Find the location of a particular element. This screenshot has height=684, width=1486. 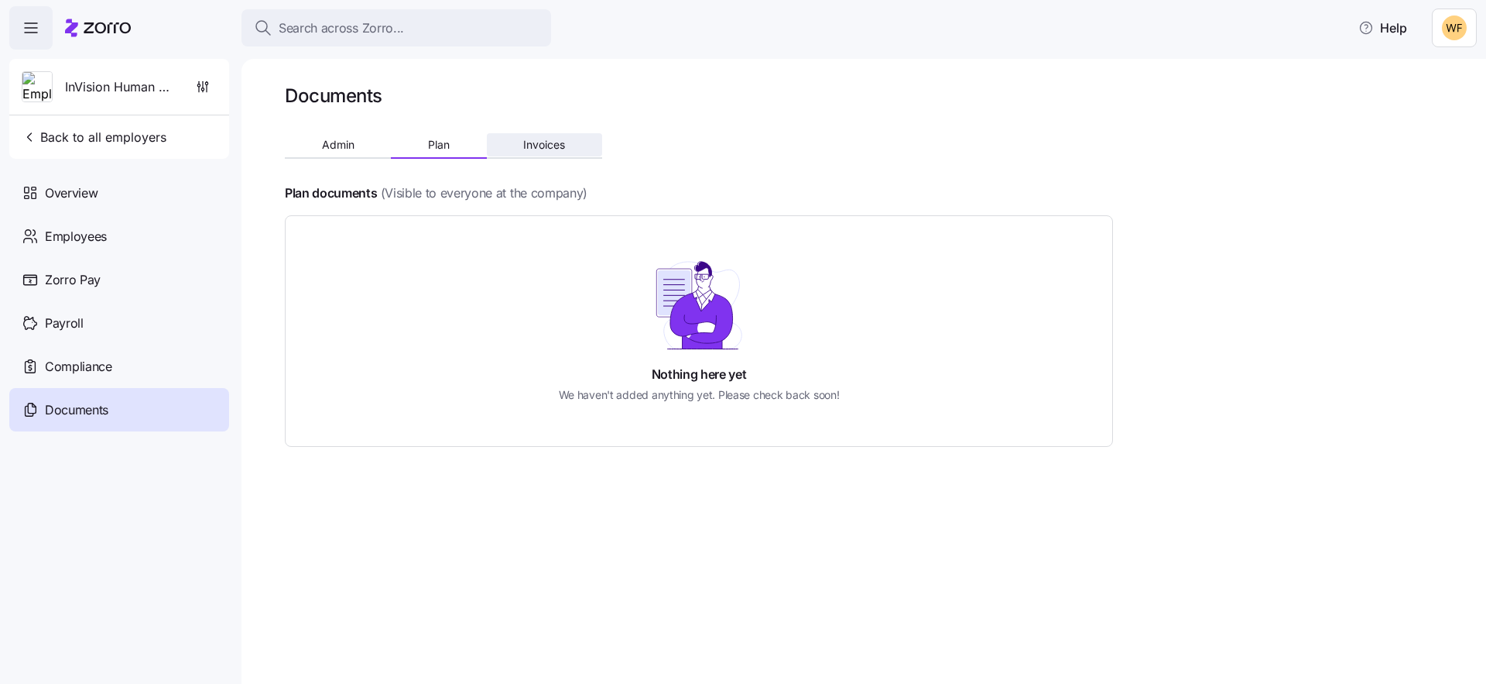

img: 8adafdde462ffddea829e1adcd6b1844 is located at coordinates (1455, 28).